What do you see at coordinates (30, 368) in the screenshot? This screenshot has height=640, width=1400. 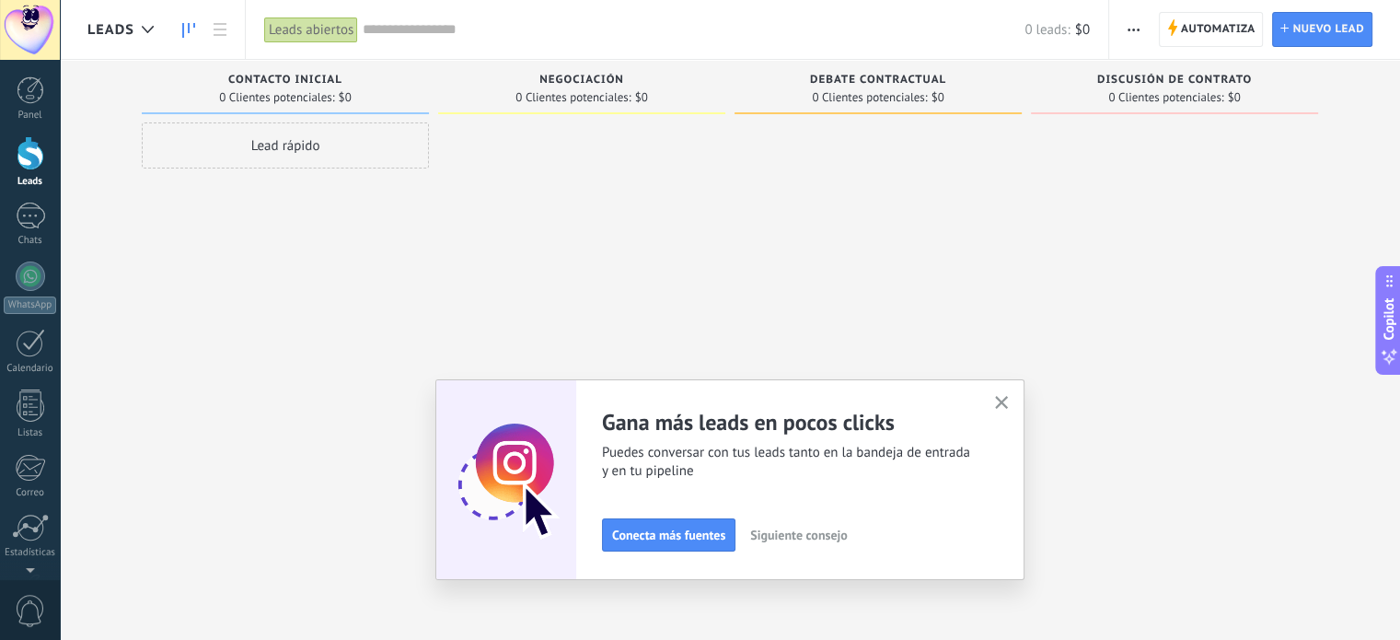 I see `div: Calendario` at bounding box center [30, 368].